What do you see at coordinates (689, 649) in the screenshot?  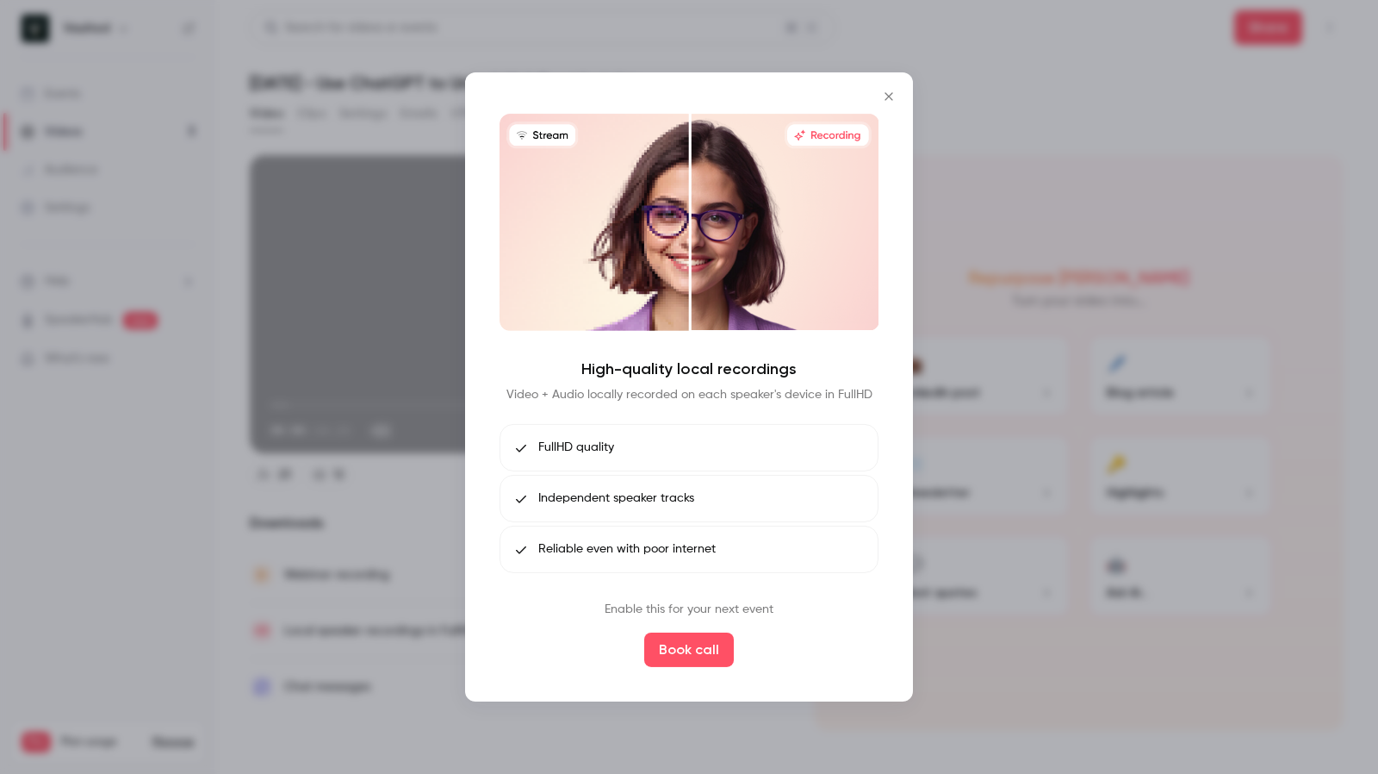 I see `button: Book call` at bounding box center [689, 649].